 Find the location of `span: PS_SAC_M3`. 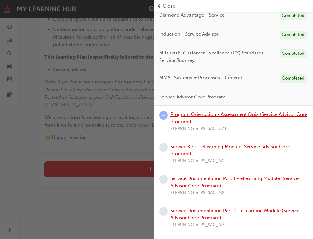

span: PS_SAC_M3 is located at coordinates (213, 225).